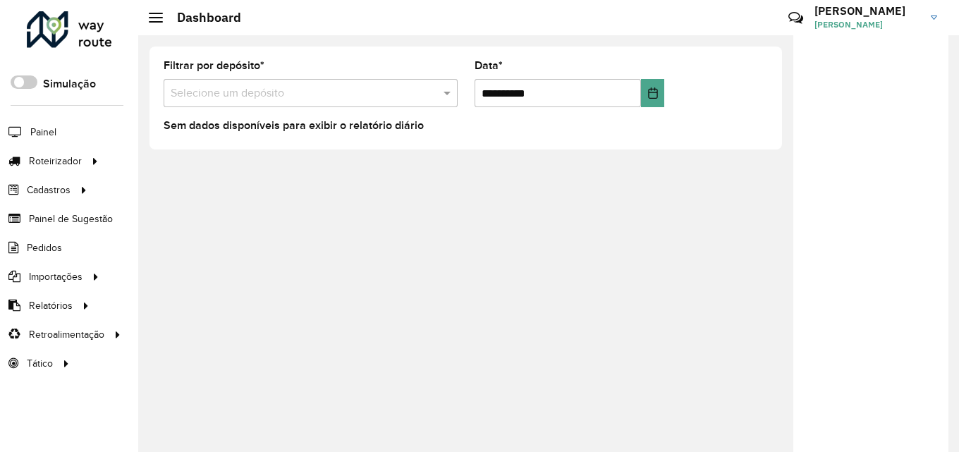 Image resolution: width=959 pixels, height=452 pixels. What do you see at coordinates (795, 18) in the screenshot?
I see `a: Contato Rápido` at bounding box center [795, 18].